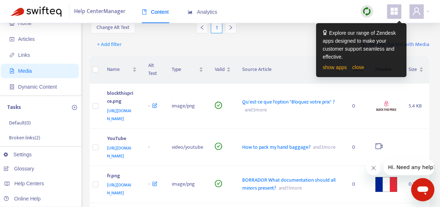 This screenshot has height=207, width=440. What do you see at coordinates (109, 44) in the screenshot?
I see `span: + Add filter` at bounding box center [109, 44].